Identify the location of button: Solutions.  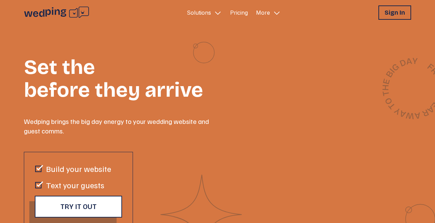
(204, 13).